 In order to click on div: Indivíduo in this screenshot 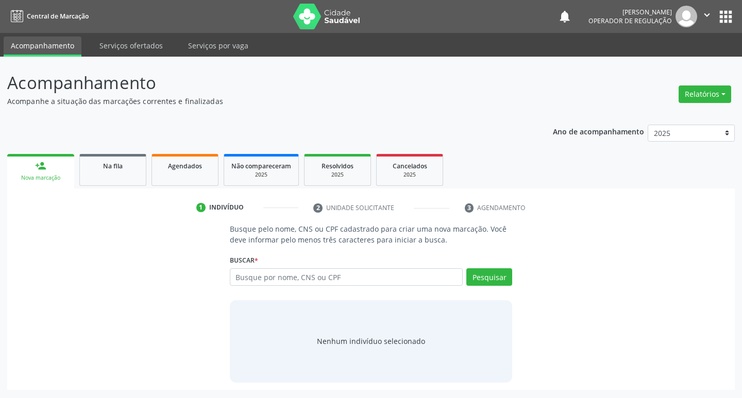, I will do `click(226, 208)`.